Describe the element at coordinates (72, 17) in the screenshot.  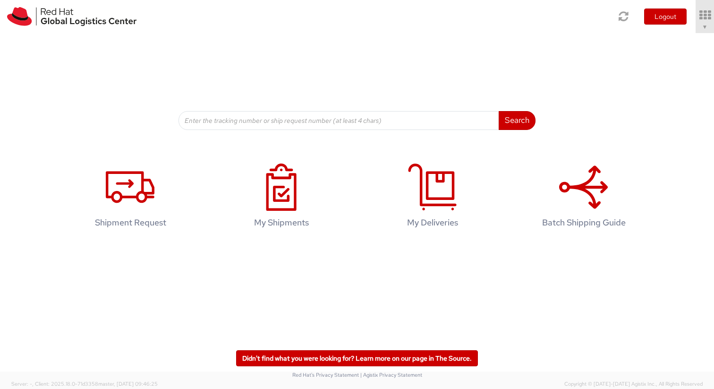
I see `img: rh-logistics-00dfa346123c4ec078e1.svg` at that location.